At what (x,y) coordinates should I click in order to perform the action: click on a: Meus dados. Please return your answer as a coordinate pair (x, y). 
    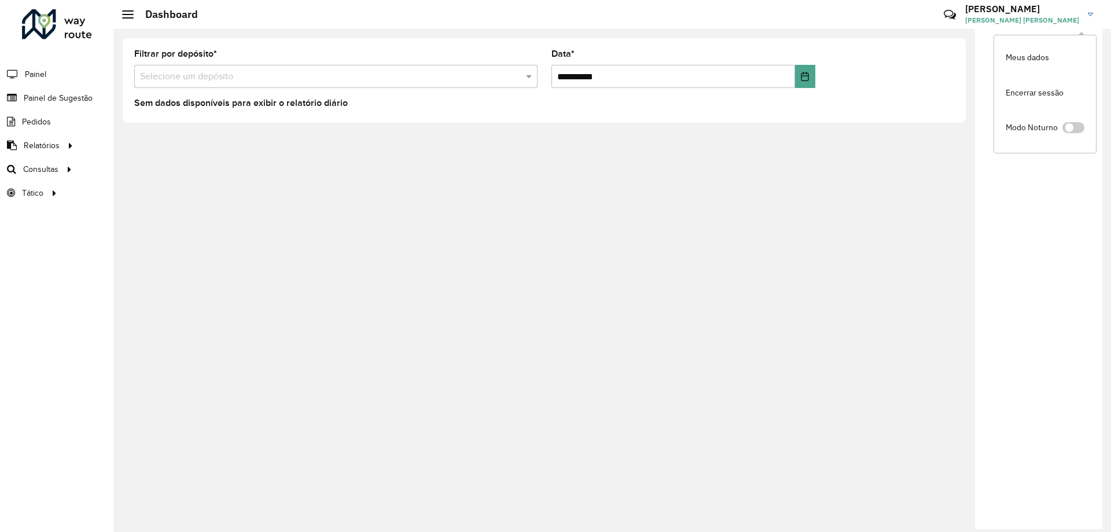
    Looking at the image, I should click on (1045, 57).